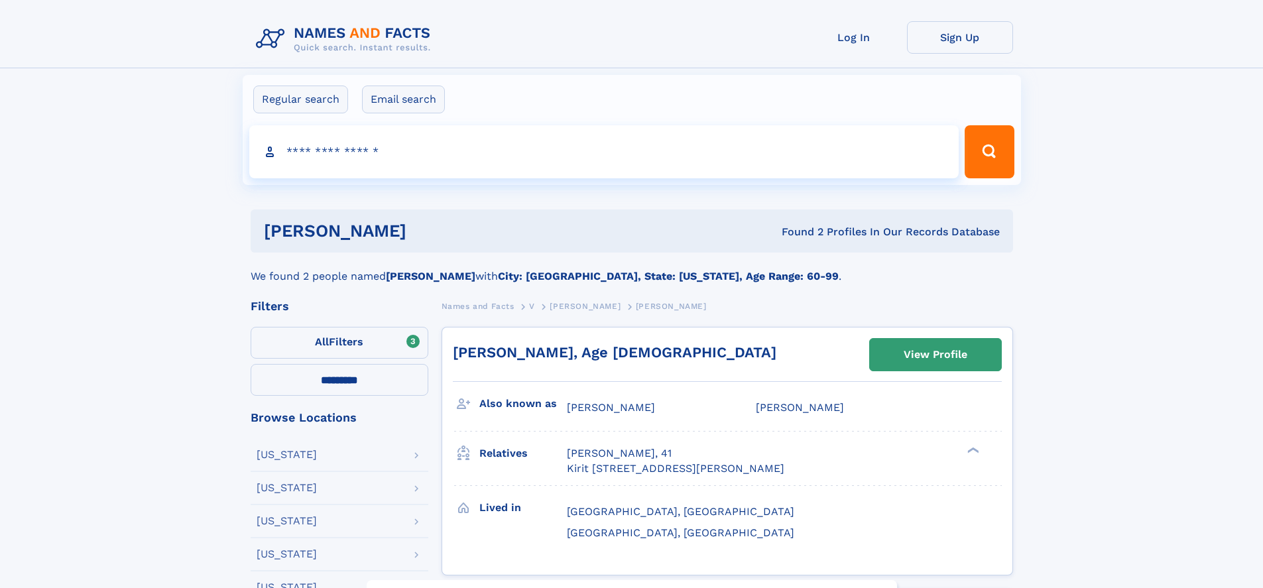  Describe the element at coordinates (300, 99) in the screenshot. I see `label: Regular search` at that location.